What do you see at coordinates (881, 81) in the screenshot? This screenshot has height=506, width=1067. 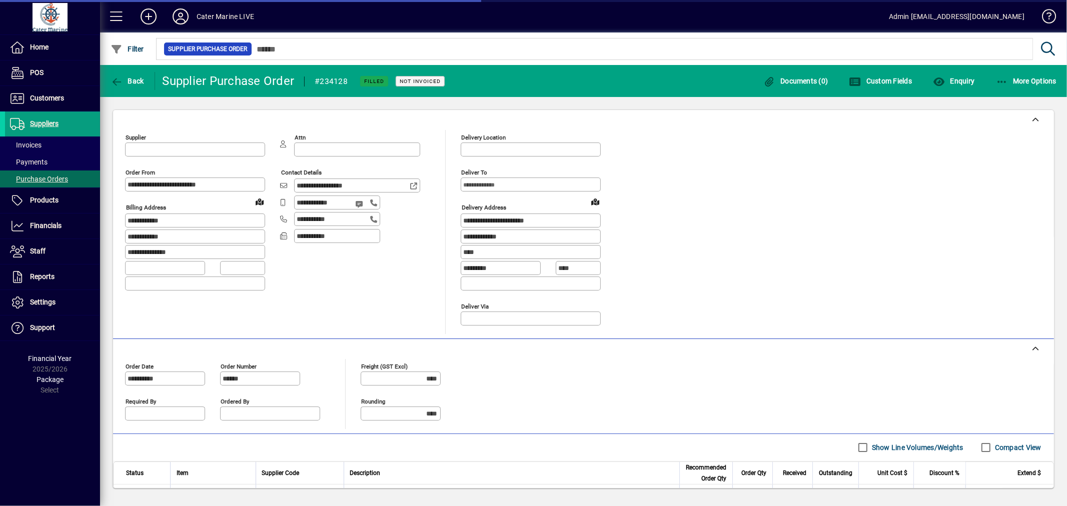 I see `span: Custom Fields` at bounding box center [881, 81].